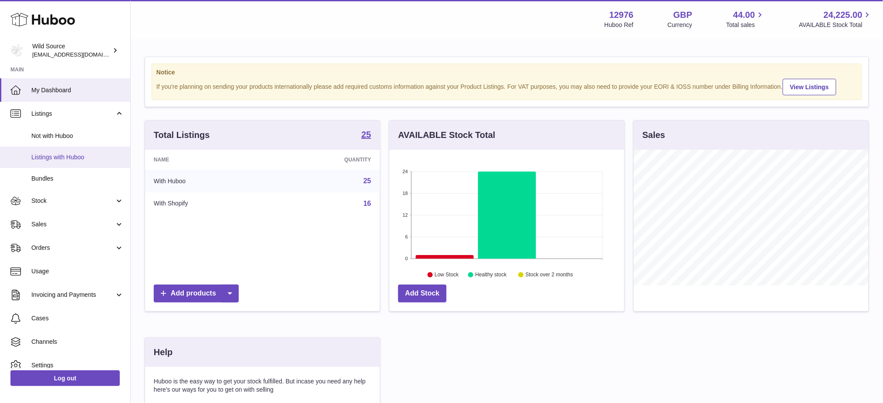 Image resolution: width=883 pixels, height=403 pixels. Describe the element at coordinates (745, 25) in the screenshot. I see `span: Total sales` at that location.